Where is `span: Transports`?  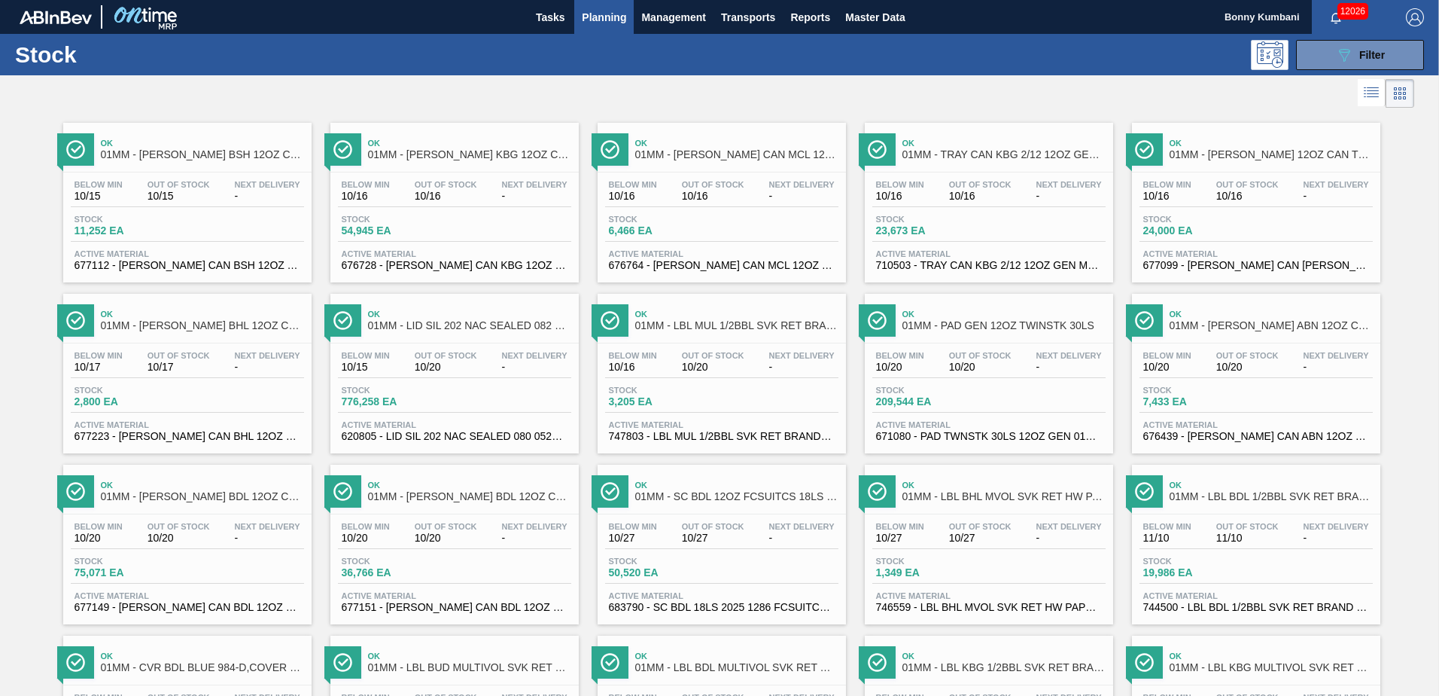 span: Transports is located at coordinates (748, 17).